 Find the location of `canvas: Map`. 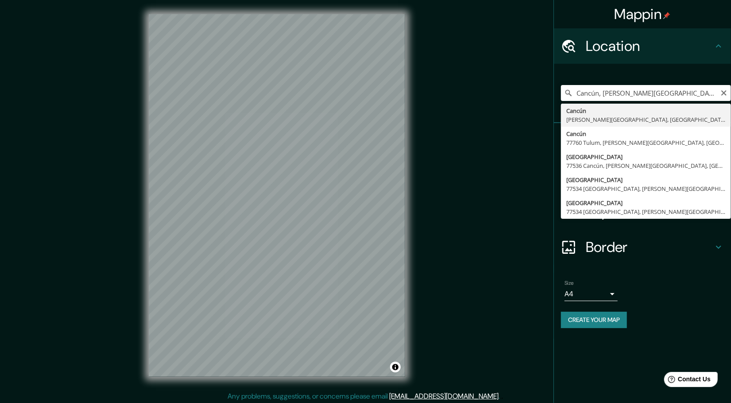

canvas: Map is located at coordinates (277, 195).